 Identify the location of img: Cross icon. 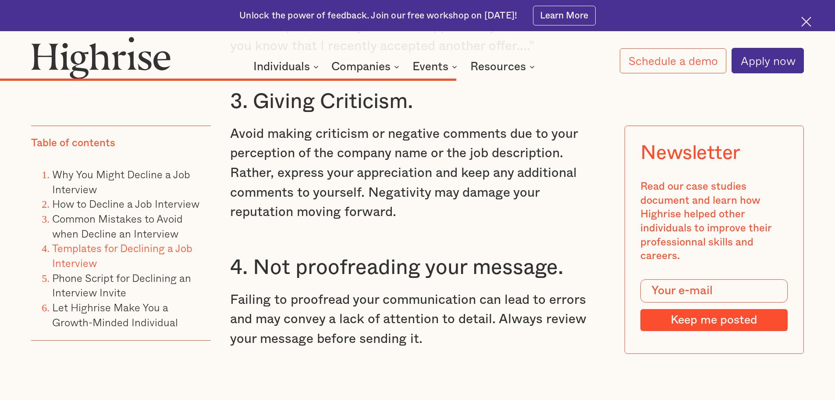
(807, 21).